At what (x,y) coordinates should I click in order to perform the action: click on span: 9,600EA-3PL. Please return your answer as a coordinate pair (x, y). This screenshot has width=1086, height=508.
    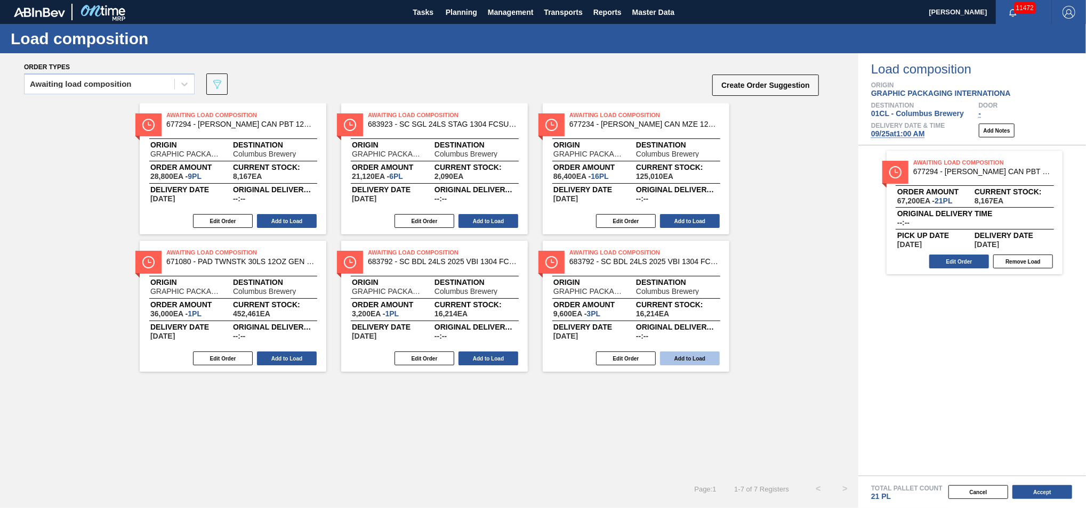
    Looking at the image, I should click on (577, 314).